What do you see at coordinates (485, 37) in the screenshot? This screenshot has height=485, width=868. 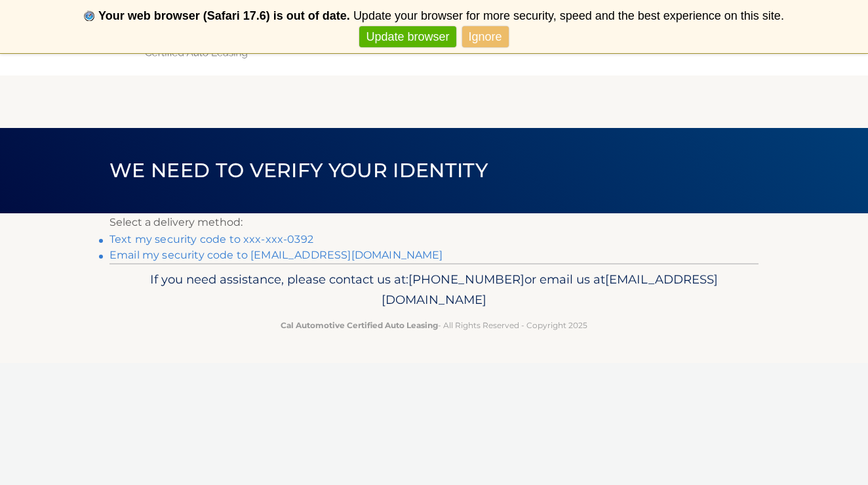 I see `a: Ignore` at bounding box center [485, 37].